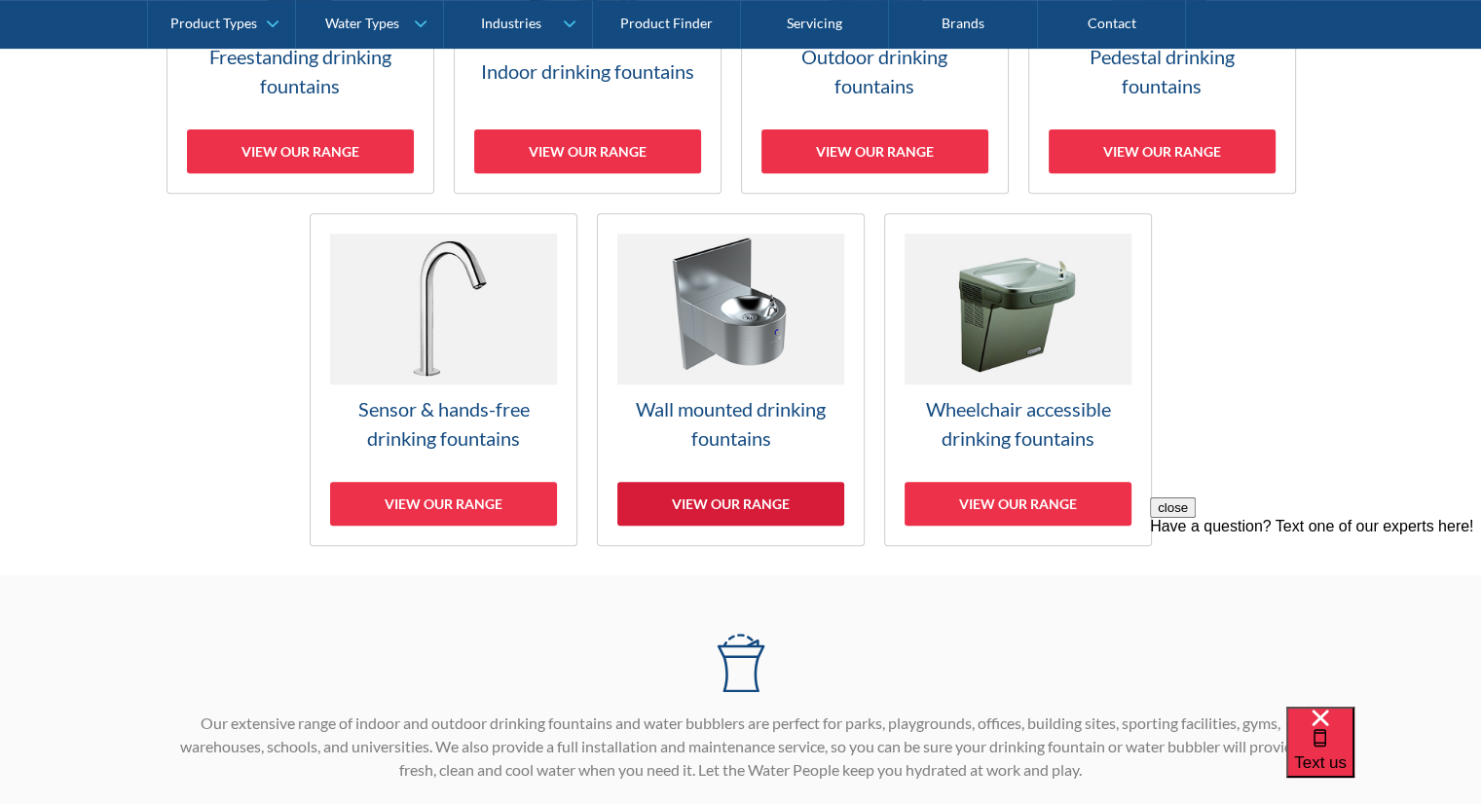 The image size is (1481, 804). I want to click on h3: Freestanding drinking fountains, so click(300, 71).